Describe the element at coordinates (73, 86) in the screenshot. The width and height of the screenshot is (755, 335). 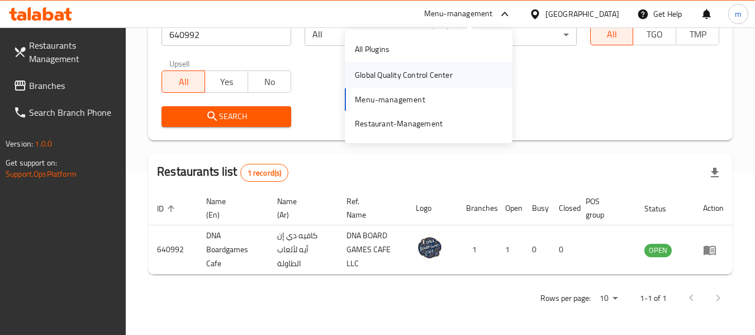
I see `span: Branches` at that location.